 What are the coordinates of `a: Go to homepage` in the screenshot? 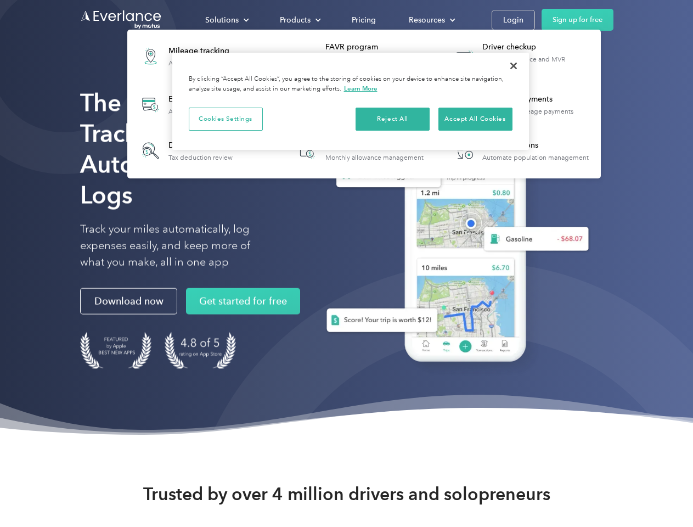 It's located at (121, 20).